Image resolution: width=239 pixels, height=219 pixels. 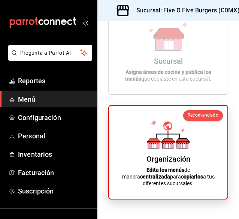 What do you see at coordinates (54, 81) in the screenshot?
I see `span: Reportes` at bounding box center [54, 81].